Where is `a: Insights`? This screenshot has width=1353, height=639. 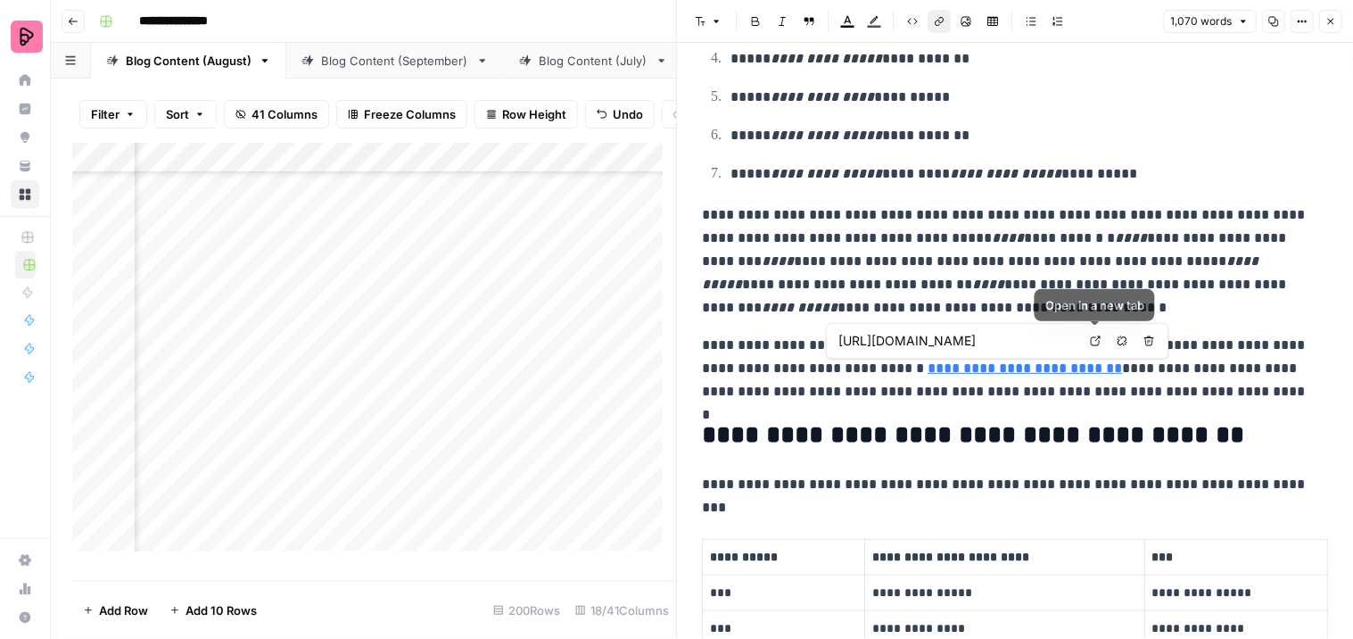
a: Insights is located at coordinates (25, 109).